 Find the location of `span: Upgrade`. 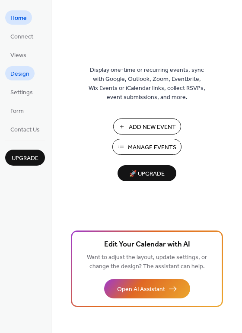

span: Upgrade is located at coordinates (25, 158).